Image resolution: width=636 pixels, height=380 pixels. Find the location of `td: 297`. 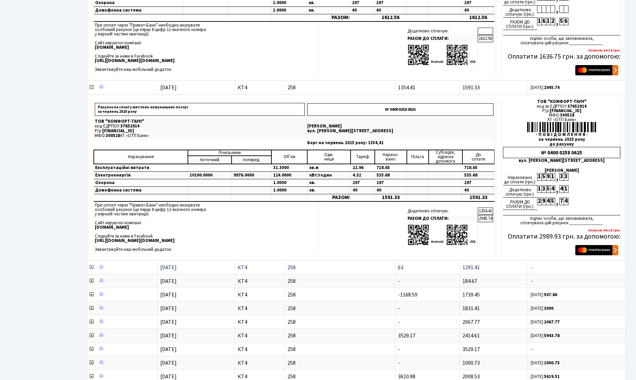

td: 297 is located at coordinates (391, 183).